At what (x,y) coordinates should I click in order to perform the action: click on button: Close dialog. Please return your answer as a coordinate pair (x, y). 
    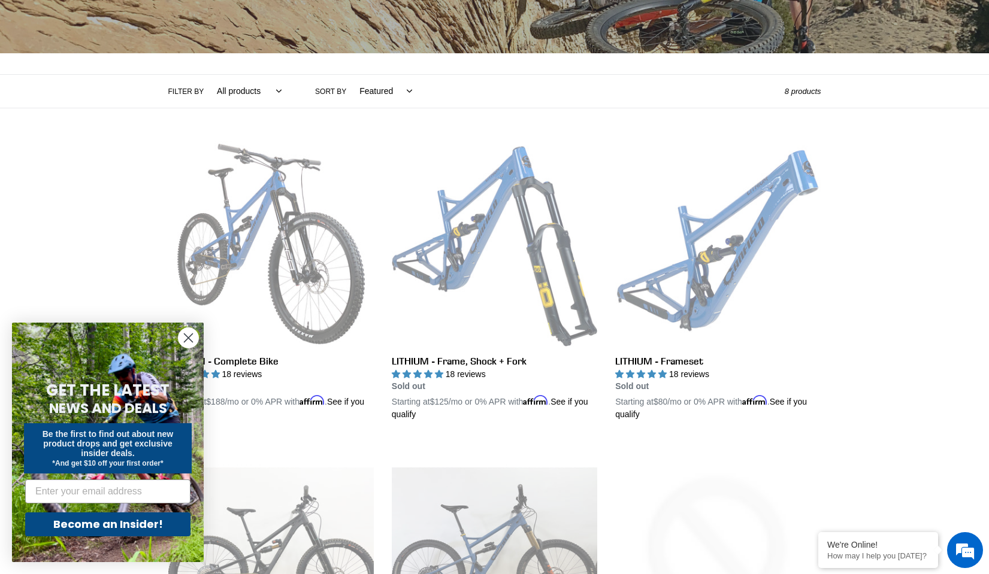
    Looking at the image, I should click on (188, 338).